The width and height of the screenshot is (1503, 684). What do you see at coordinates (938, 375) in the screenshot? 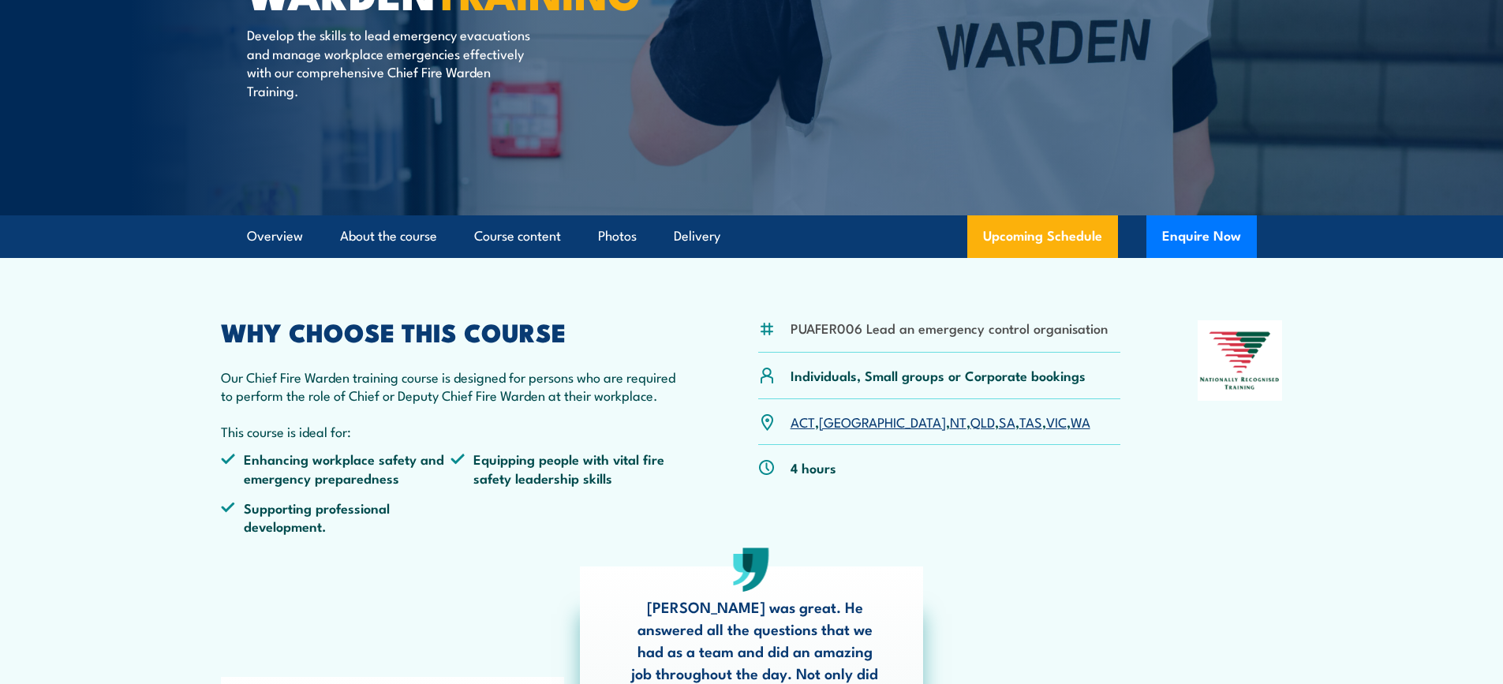
I see `p: Individuals, Small groups or Corporate bookings` at bounding box center [938, 375].